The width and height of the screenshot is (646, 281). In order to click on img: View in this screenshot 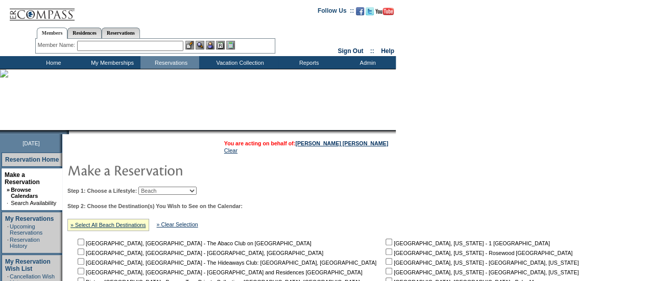, I will do `click(200, 45)`.